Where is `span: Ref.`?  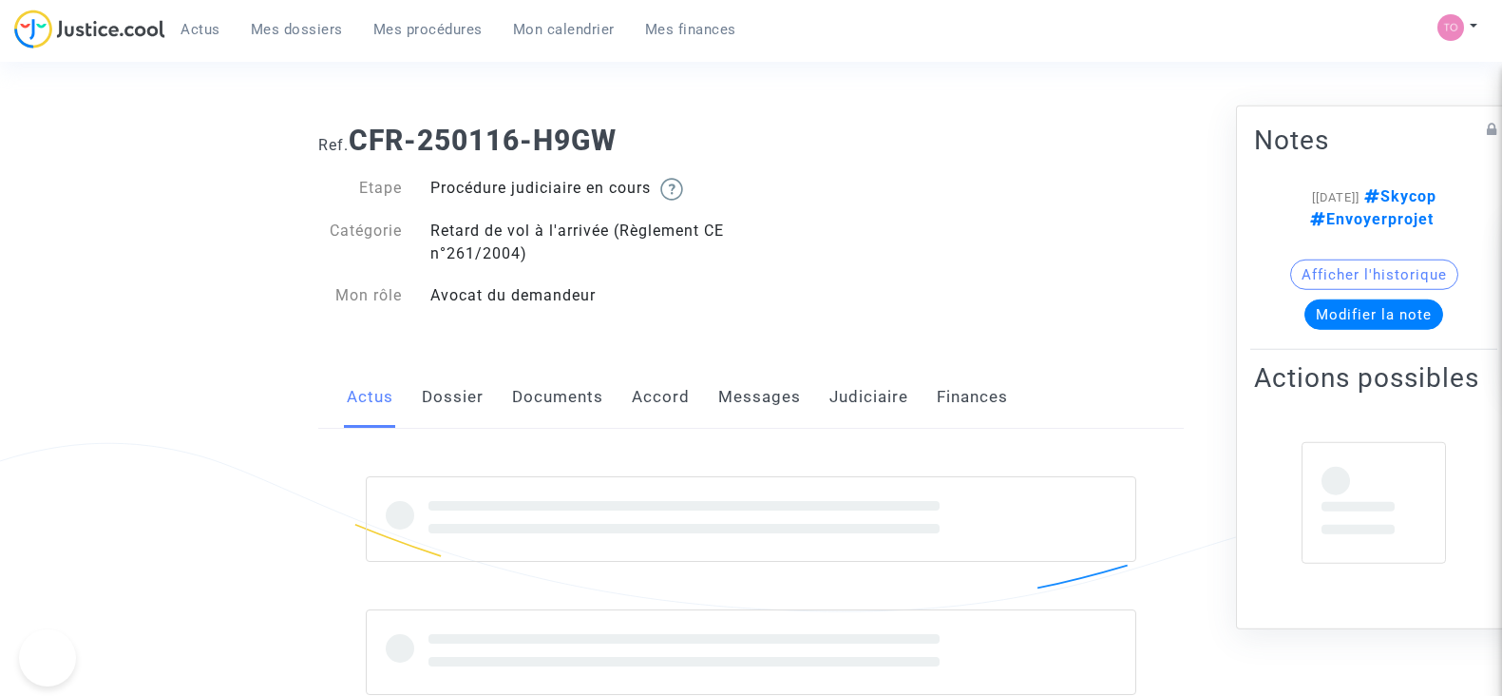
span: Ref. is located at coordinates (334, 144).